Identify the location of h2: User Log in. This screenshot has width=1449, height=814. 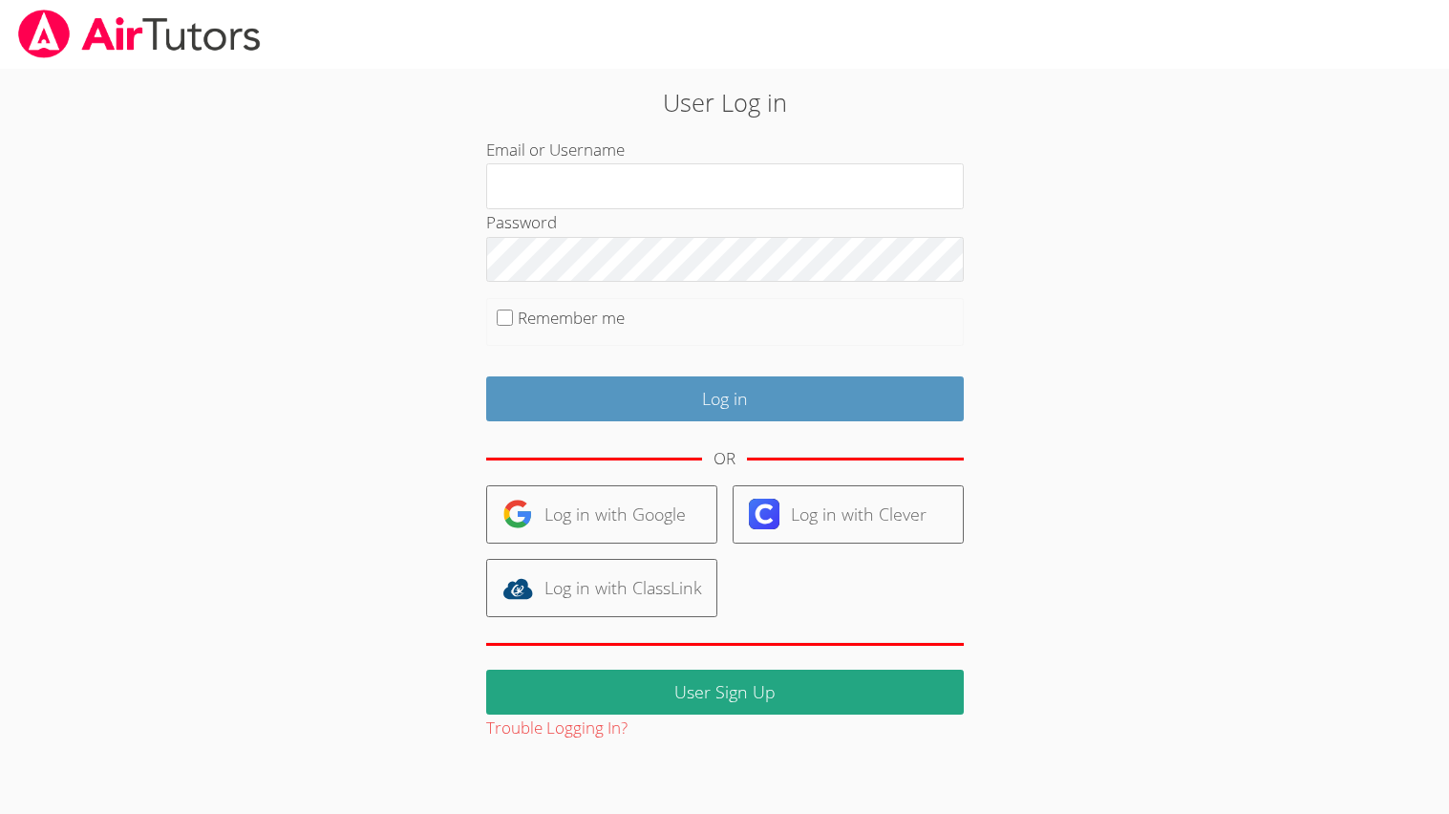
(724, 102).